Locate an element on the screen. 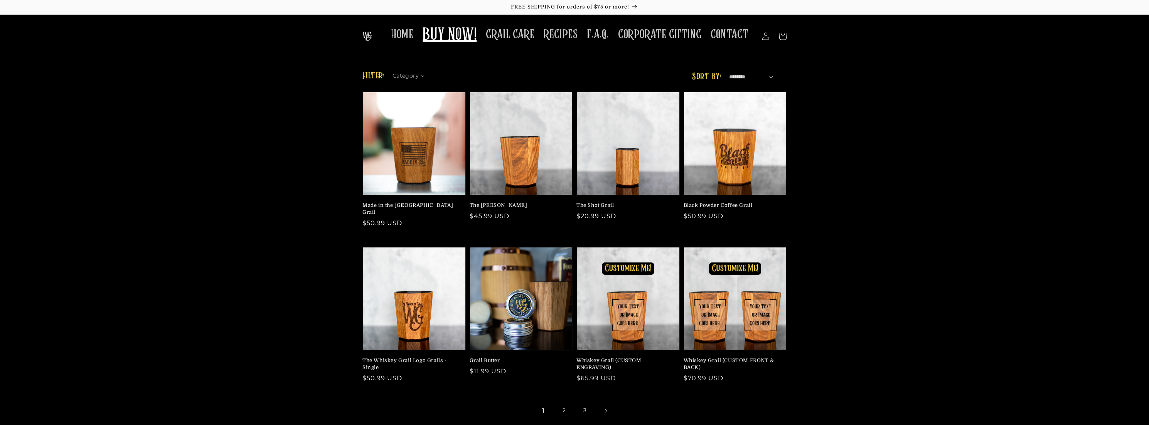 This screenshot has height=425, width=1149. a: Whiskey Grail (CUSTOM ENGRAVING) is located at coordinates (626, 364).